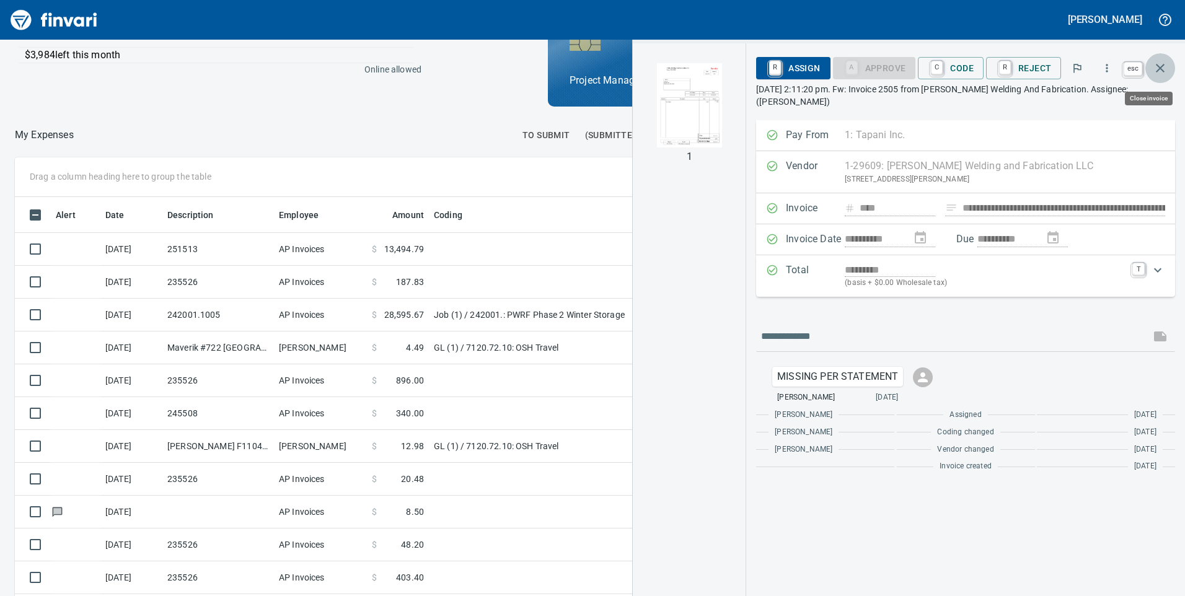 The width and height of the screenshot is (1185, 596). Describe the element at coordinates (44, 135) in the screenshot. I see `p: My Expenses` at that location.